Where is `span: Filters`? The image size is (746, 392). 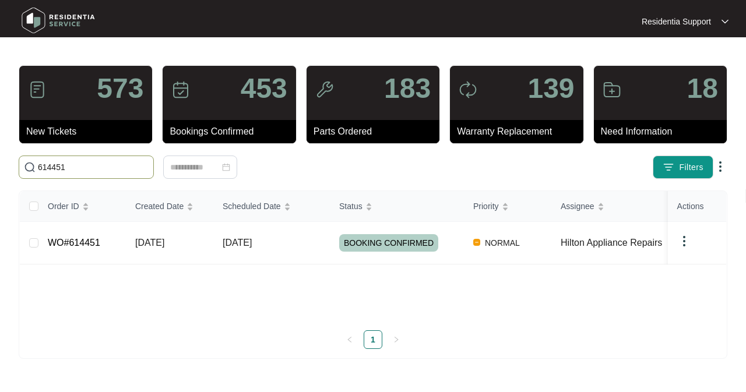 span: Filters is located at coordinates (691, 167).